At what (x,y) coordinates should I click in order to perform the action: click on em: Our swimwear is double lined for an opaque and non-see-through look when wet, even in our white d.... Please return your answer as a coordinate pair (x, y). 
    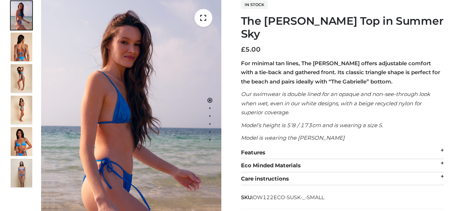
    Looking at the image, I should click on (335, 103).